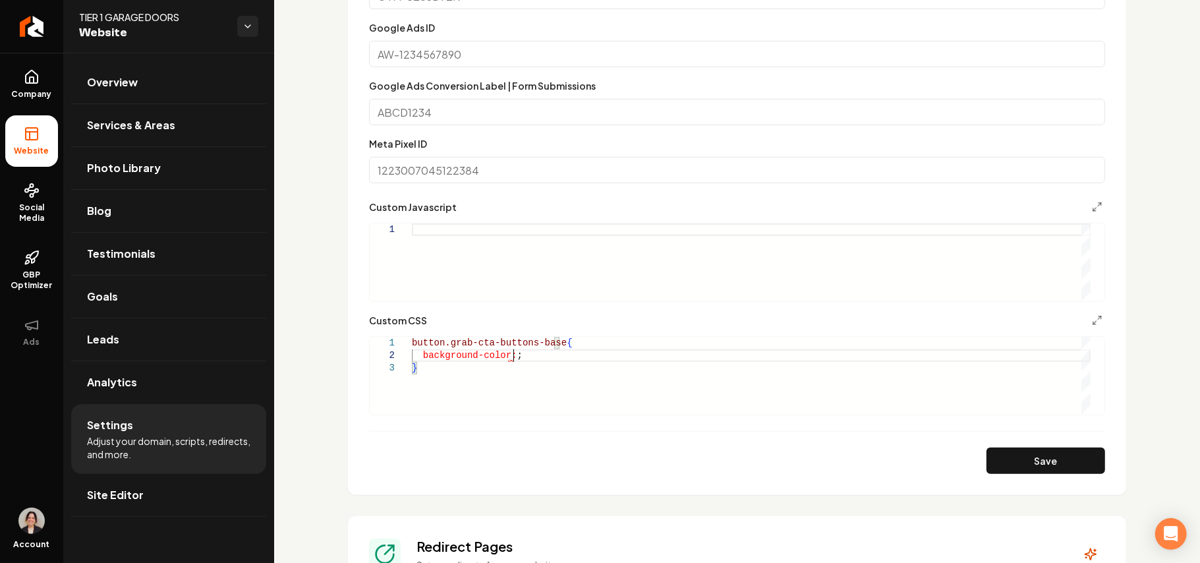 The height and width of the screenshot is (563, 1200). I want to click on span: Settings, so click(110, 425).